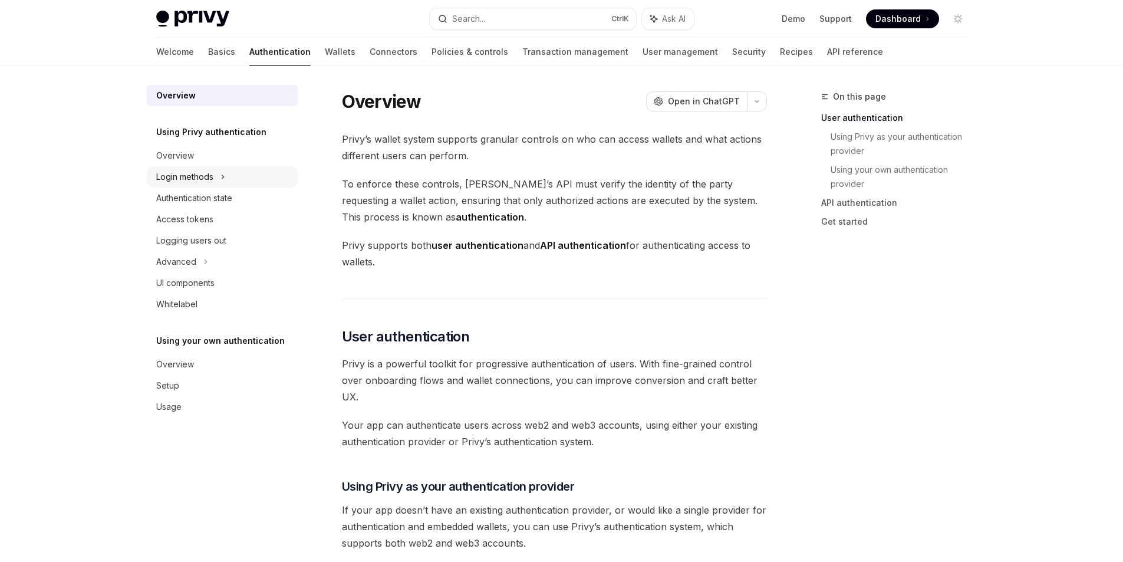 This screenshot has height=562, width=1123. I want to click on strong: API authentication, so click(583, 245).